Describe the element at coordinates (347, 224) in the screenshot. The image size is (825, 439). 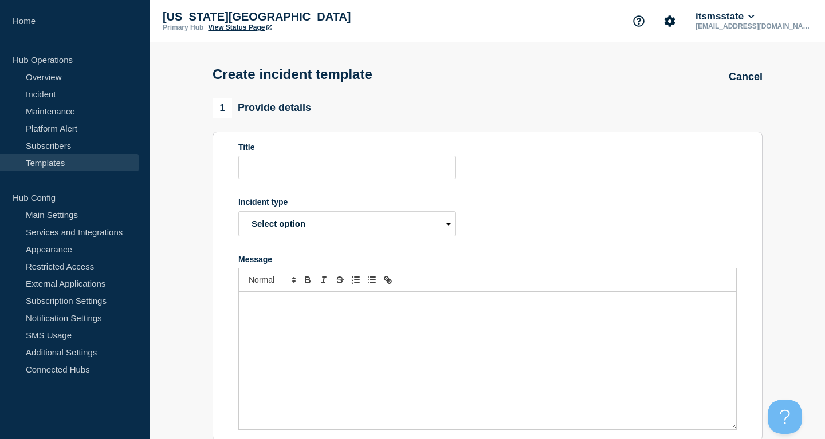
I see `select: Incident type` at that location.